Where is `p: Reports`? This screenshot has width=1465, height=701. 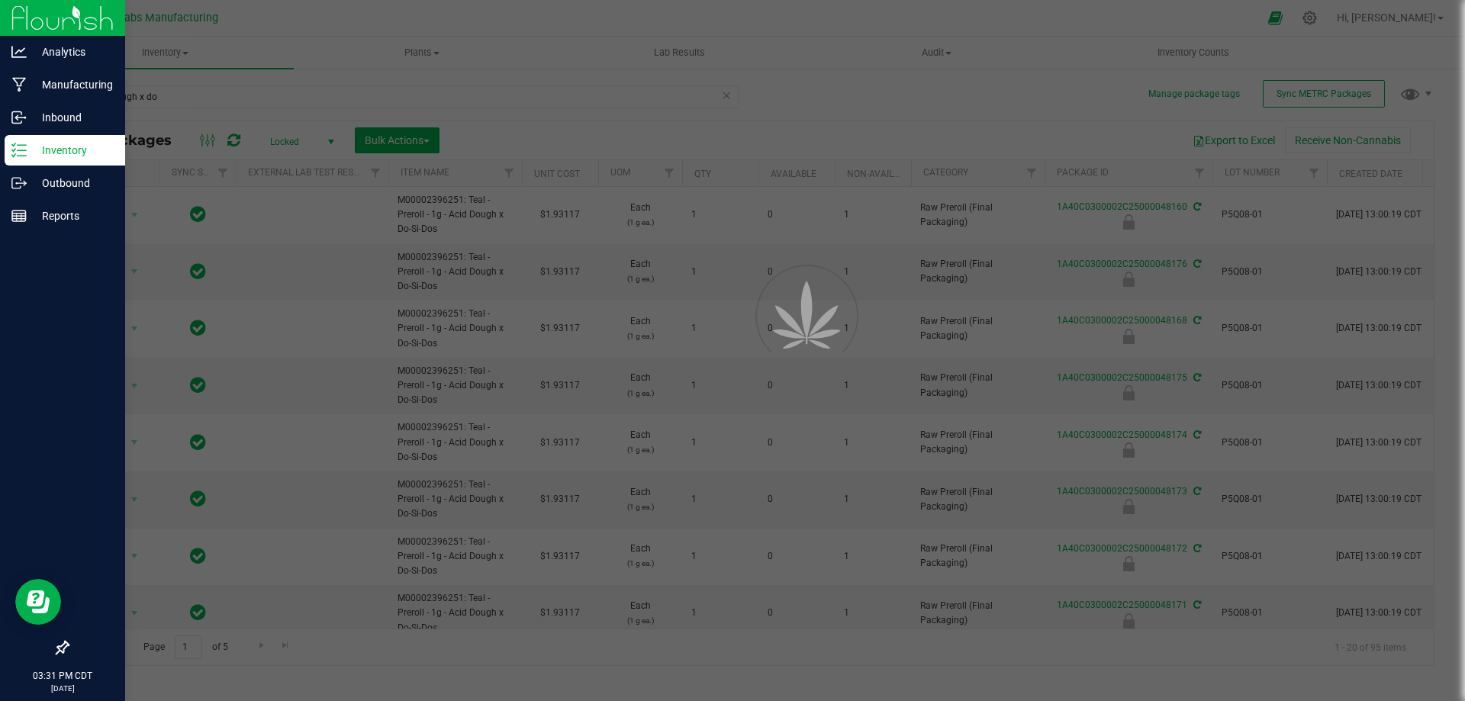 p: Reports is located at coordinates (73, 216).